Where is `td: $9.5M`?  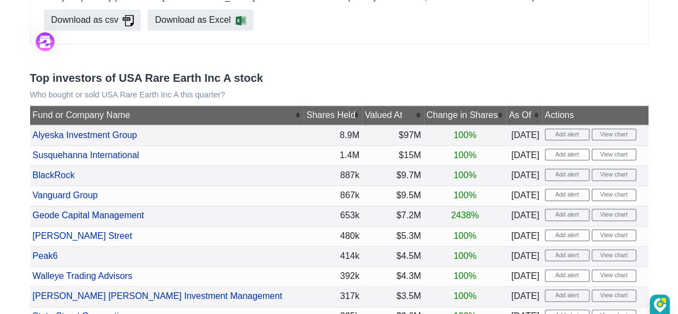 td: $9.5M is located at coordinates (392, 196).